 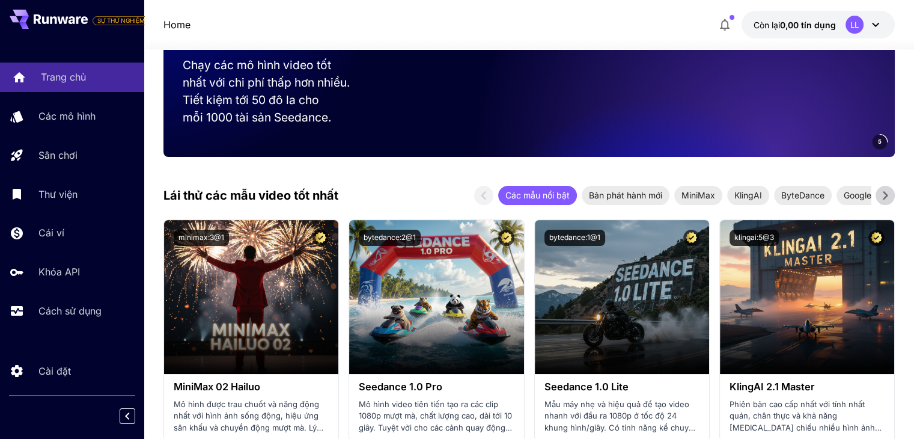 I want to click on font: 0,00 tín dụng, so click(x=808, y=25).